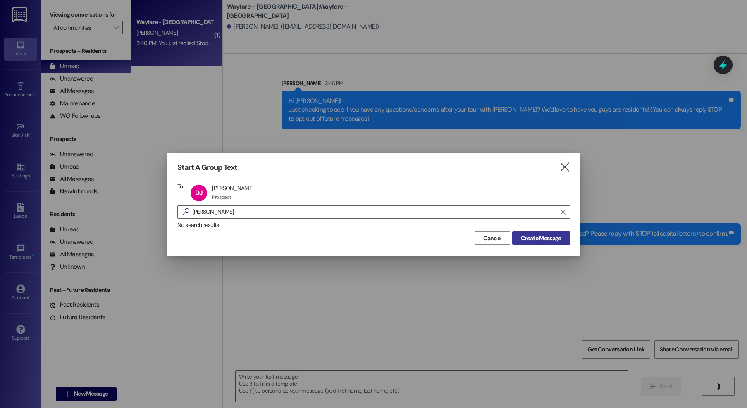  What do you see at coordinates (541, 238) in the screenshot?
I see `span: Create Message` at bounding box center [541, 238].